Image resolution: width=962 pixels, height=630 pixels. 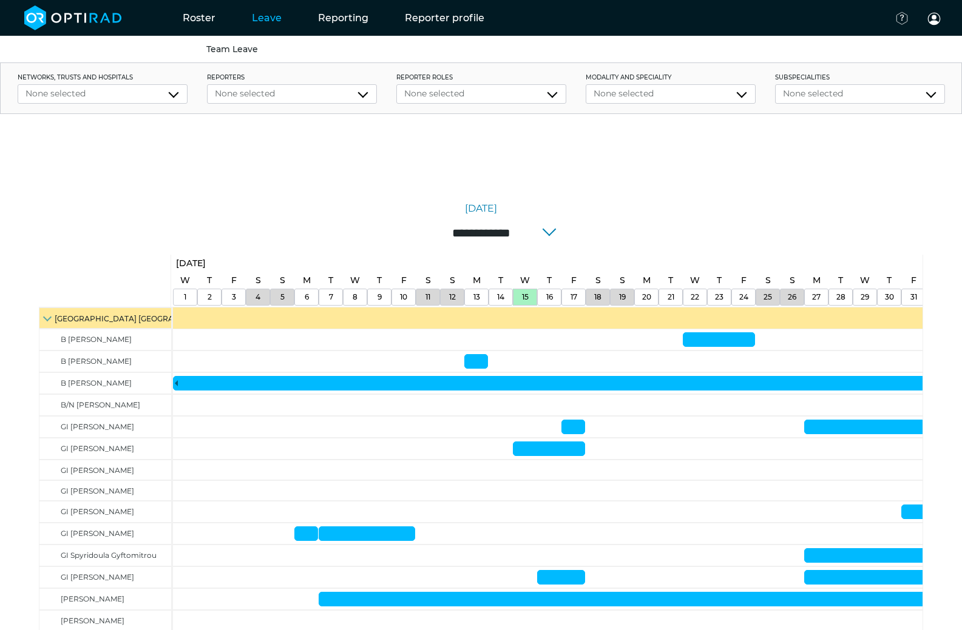 I want to click on label: Reporter roles, so click(x=481, y=77).